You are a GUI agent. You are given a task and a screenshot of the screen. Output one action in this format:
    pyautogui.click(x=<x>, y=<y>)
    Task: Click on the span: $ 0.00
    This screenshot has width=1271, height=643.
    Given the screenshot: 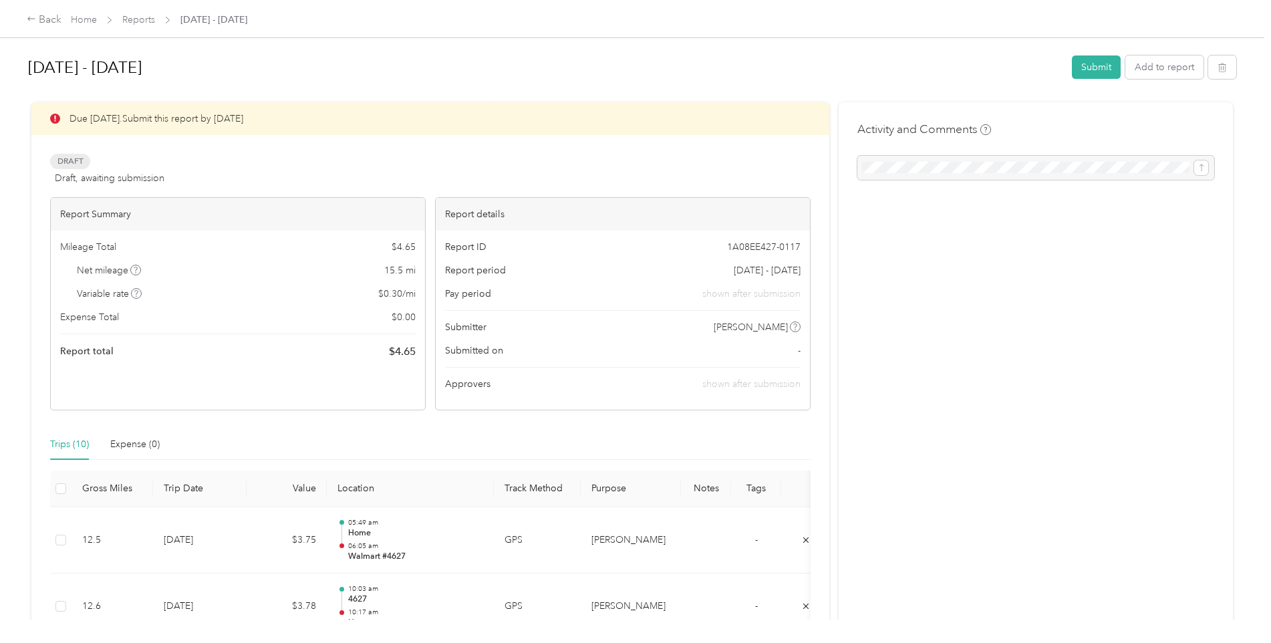 What is the action you would take?
    pyautogui.click(x=404, y=317)
    